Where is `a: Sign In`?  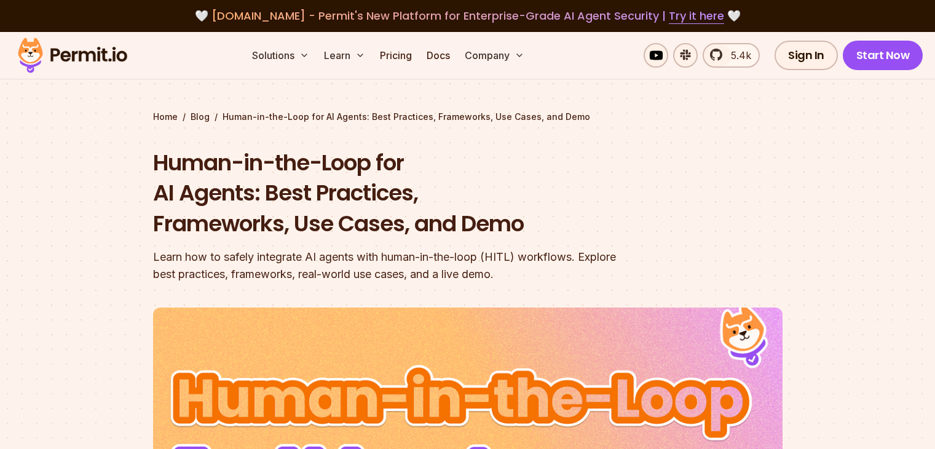 a: Sign In is located at coordinates (806, 55).